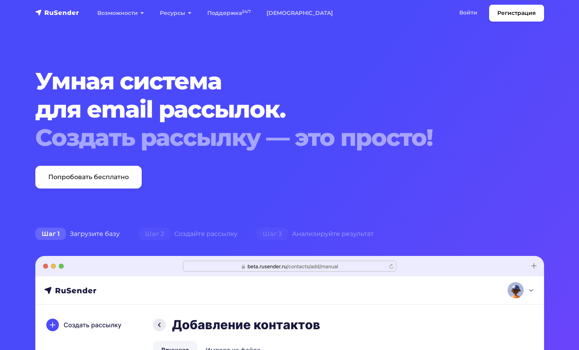  I want to click on span: Шаг 3, so click(272, 234).